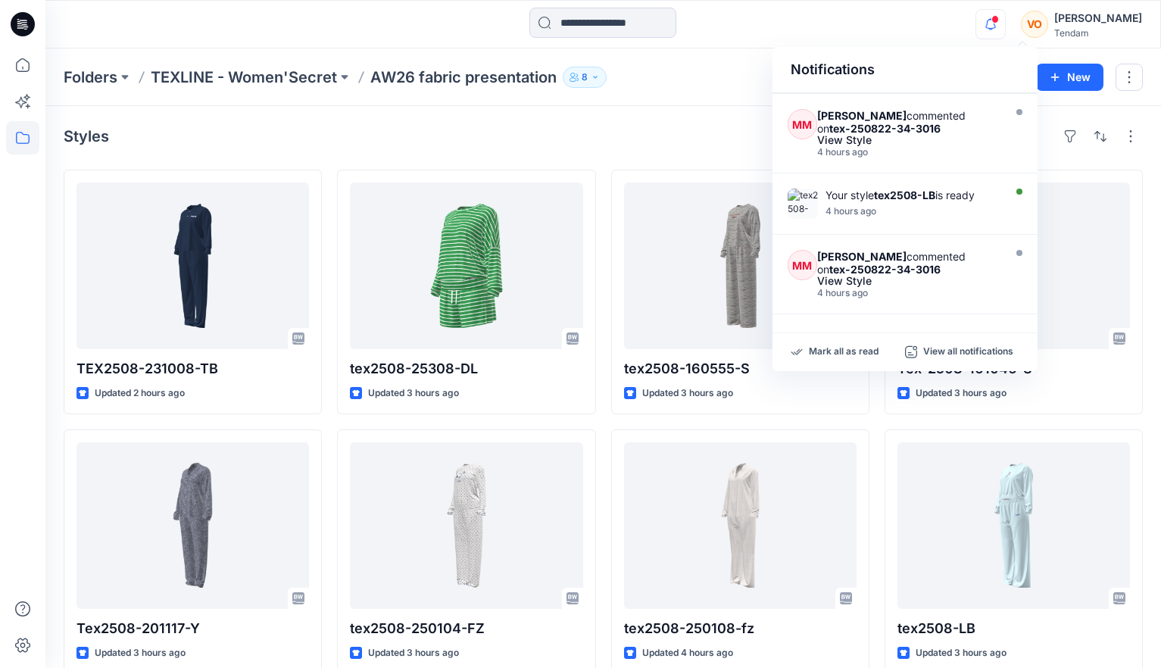 This screenshot has height=668, width=1161. I want to click on div: Notifications, so click(905, 70).